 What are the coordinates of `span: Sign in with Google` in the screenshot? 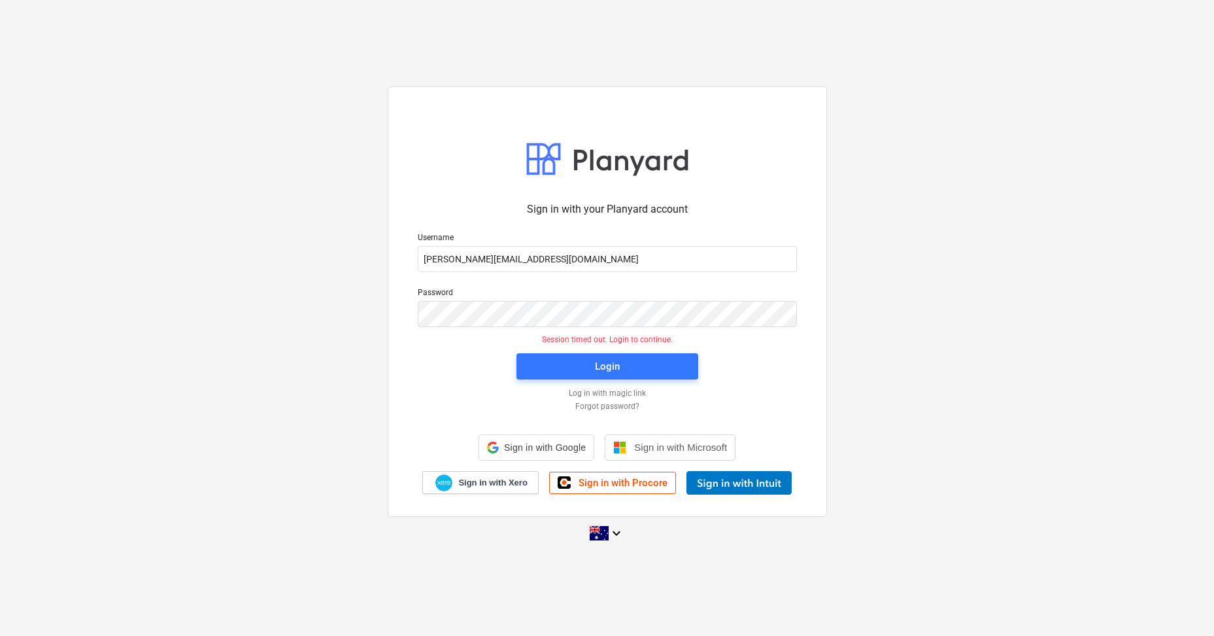 It's located at (545, 447).